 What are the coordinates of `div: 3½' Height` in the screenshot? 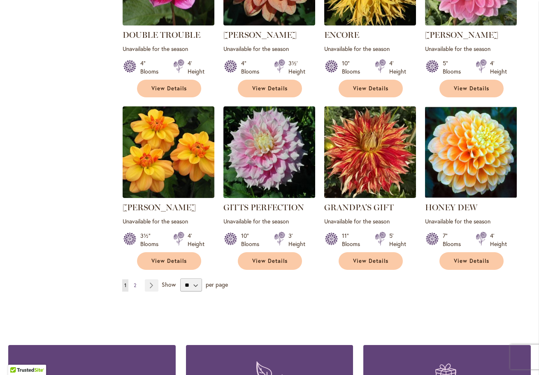 It's located at (297, 67).